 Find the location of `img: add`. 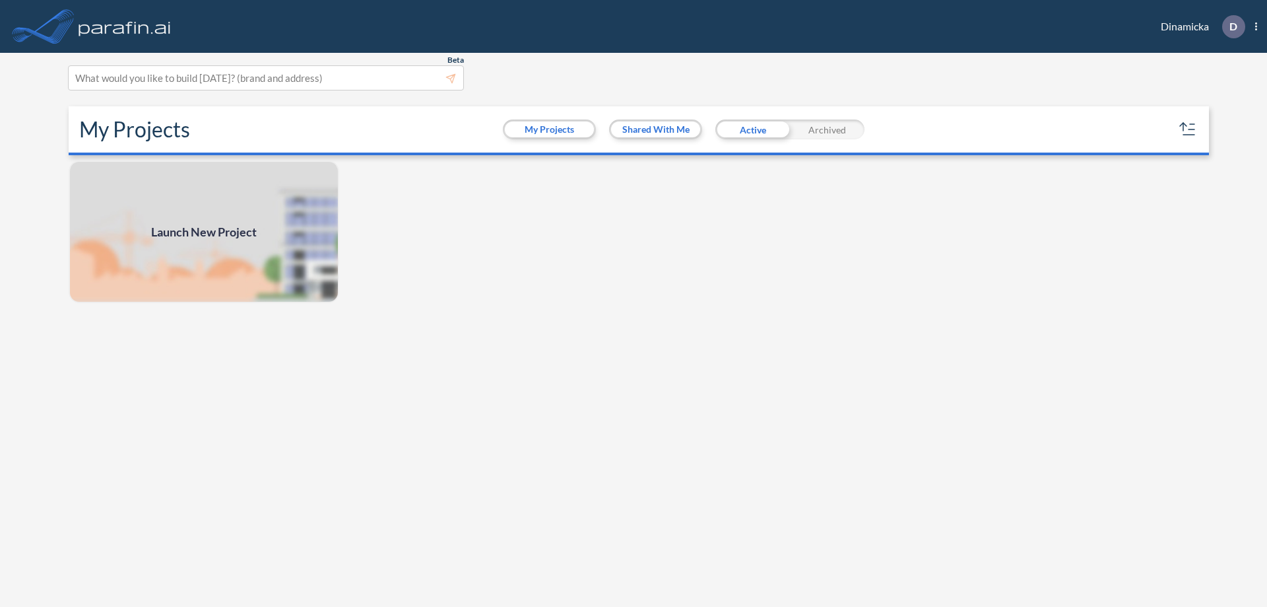

img: add is located at coordinates (204, 232).